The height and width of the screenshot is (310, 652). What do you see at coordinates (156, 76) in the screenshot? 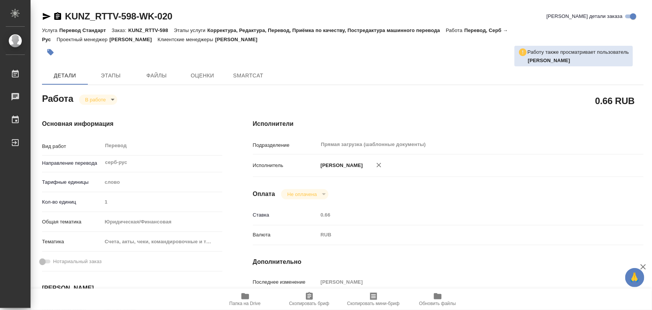
I see `span: Файлы` at bounding box center [156, 76].